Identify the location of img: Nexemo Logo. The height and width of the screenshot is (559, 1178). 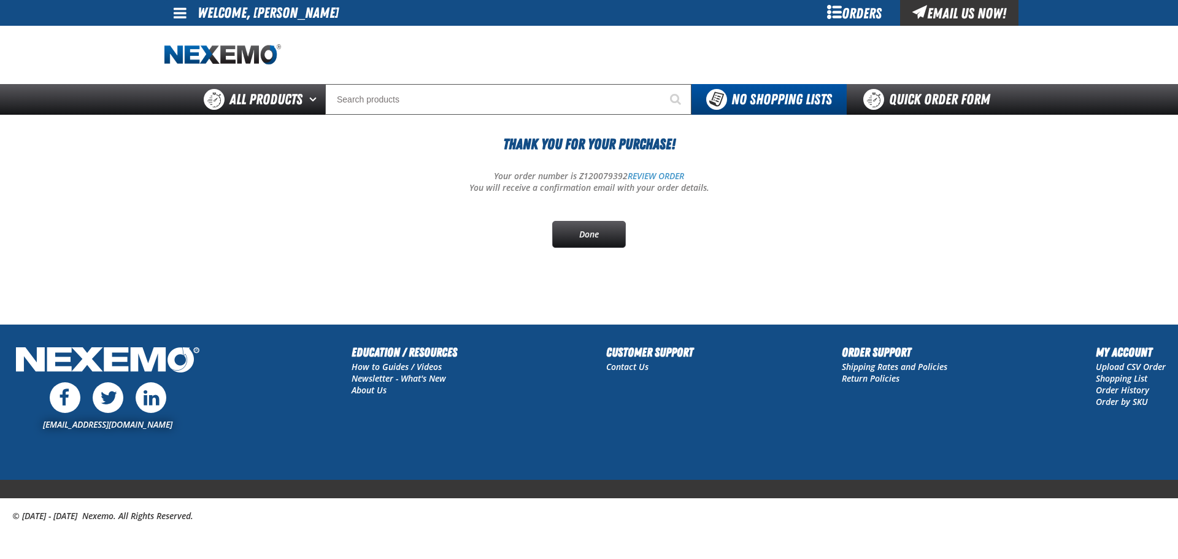
(107, 361).